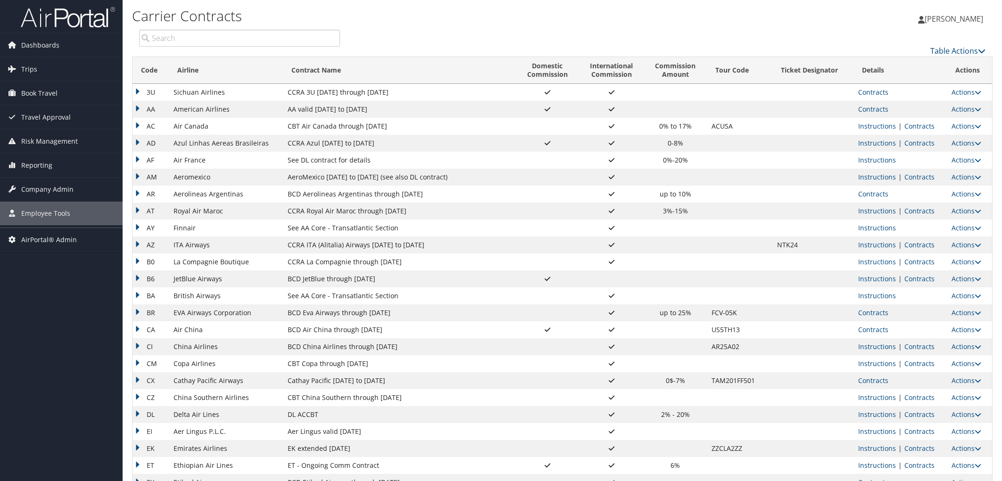 The image size is (1002, 481). What do you see at coordinates (226, 92) in the screenshot?
I see `td: Sichuan Airlines` at bounding box center [226, 92].